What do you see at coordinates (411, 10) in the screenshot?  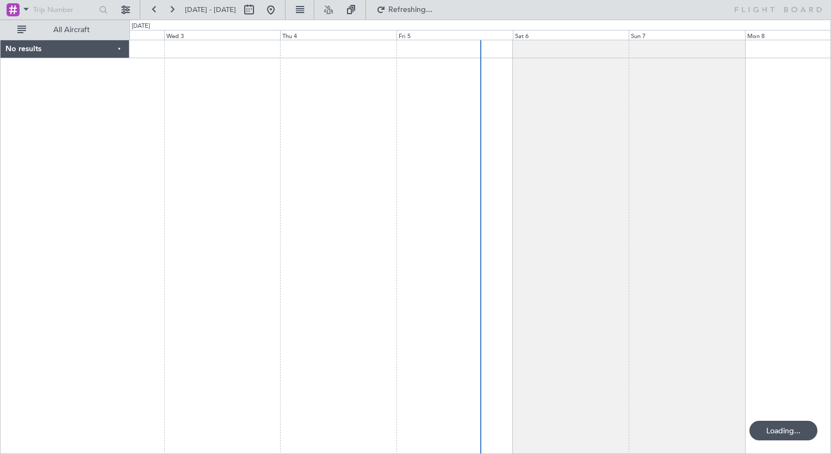 I see `span: Refreshing...` at bounding box center [411, 10].